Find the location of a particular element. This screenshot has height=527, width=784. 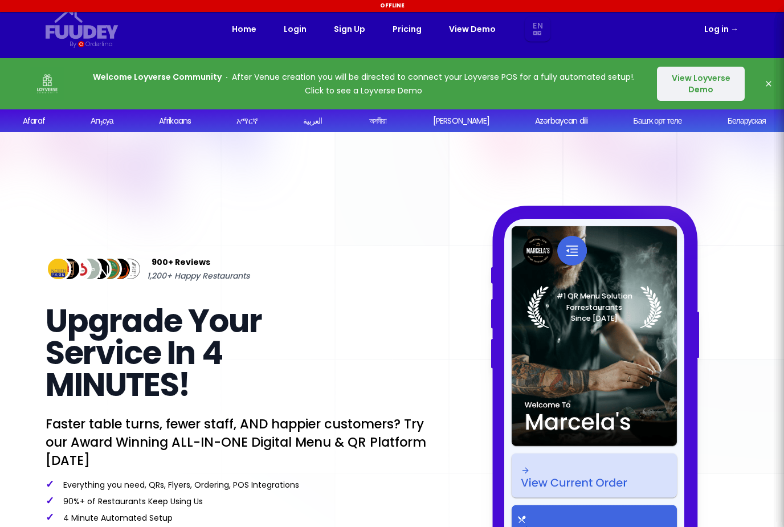

span: 900+ Reviews is located at coordinates (181, 262).